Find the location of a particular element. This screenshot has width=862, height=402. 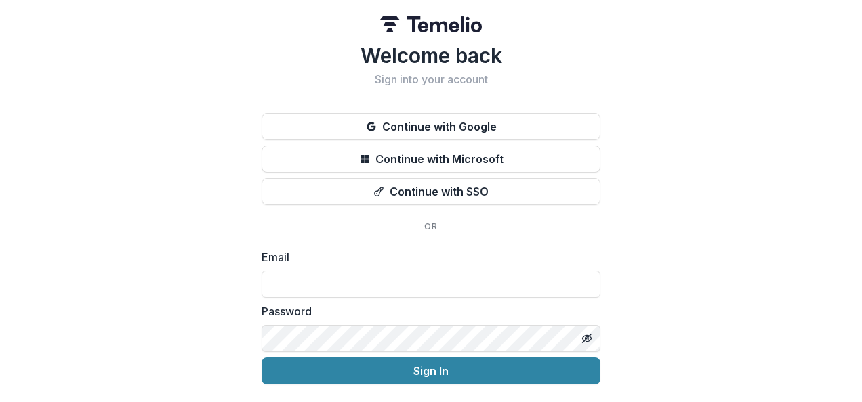

button: Toggle password visibility is located at coordinates (587, 339).